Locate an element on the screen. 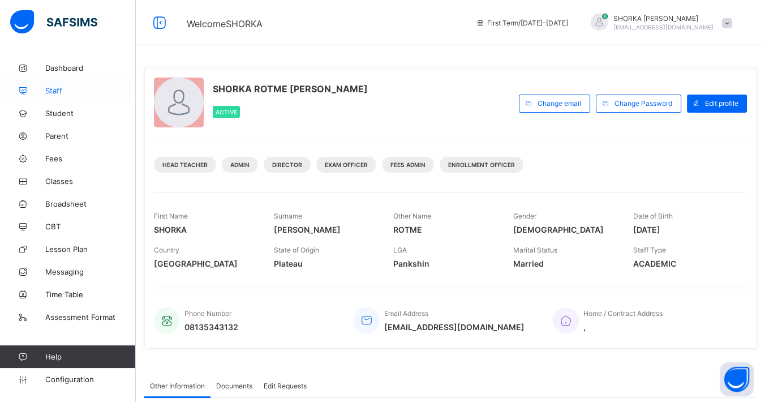 This screenshot has width=765, height=402. span: Other Name is located at coordinates (412, 216).